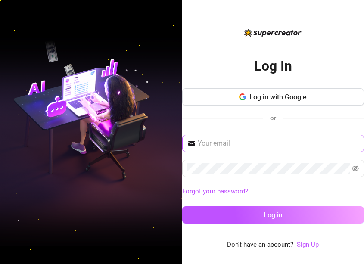  I want to click on a: Sign Up, so click(308, 245).